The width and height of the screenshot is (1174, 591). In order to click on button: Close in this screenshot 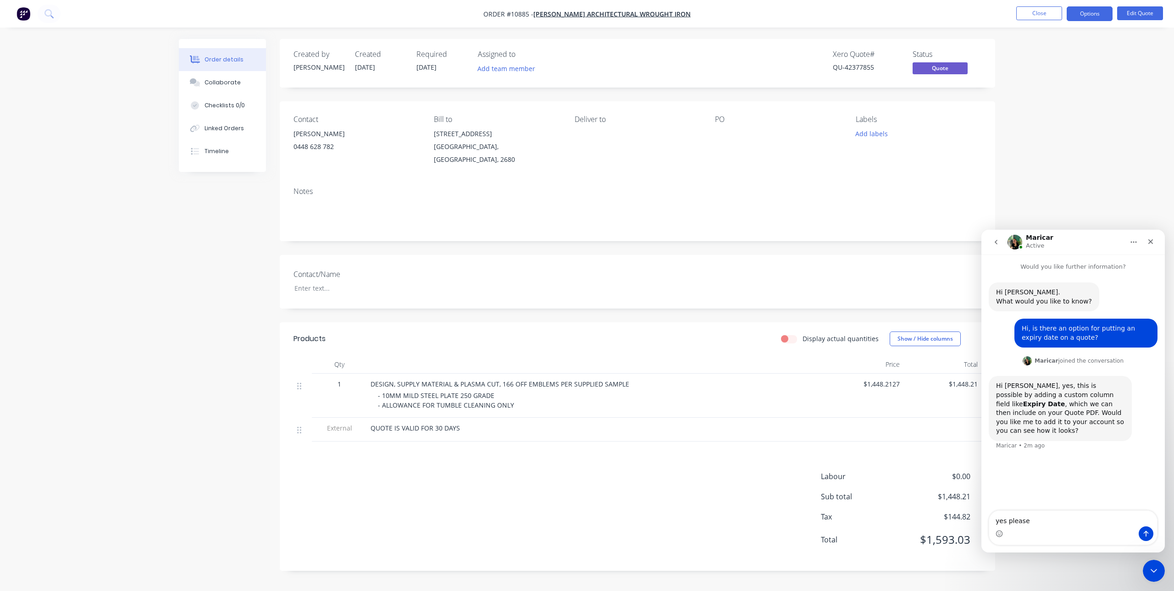, I will do `click(1039, 13)`.